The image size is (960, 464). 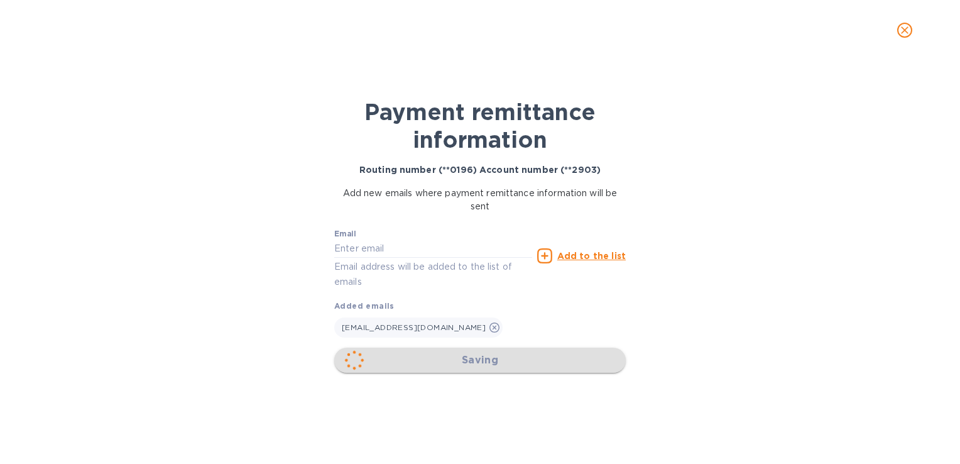 What do you see at coordinates (591, 256) in the screenshot?
I see `u: Add to the list` at bounding box center [591, 256].